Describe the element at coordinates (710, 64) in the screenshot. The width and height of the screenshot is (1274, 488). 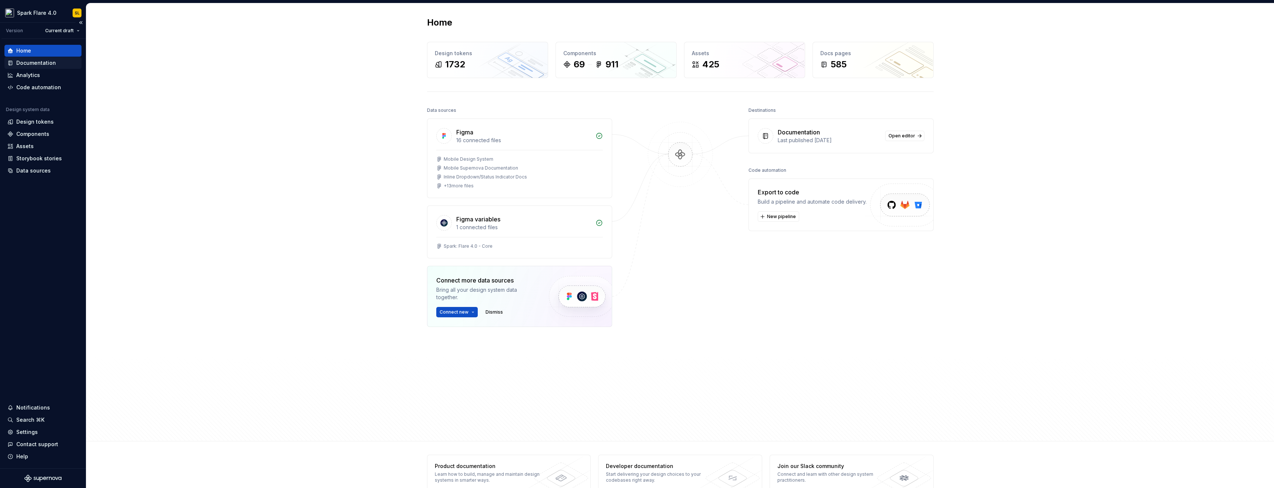
I see `div: 425` at that location.